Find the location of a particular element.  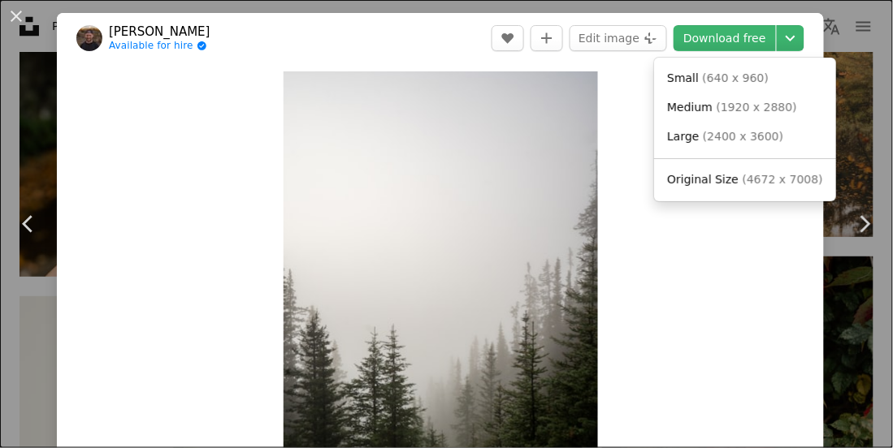

span: ( 640 x 960 ) is located at coordinates (736, 78).